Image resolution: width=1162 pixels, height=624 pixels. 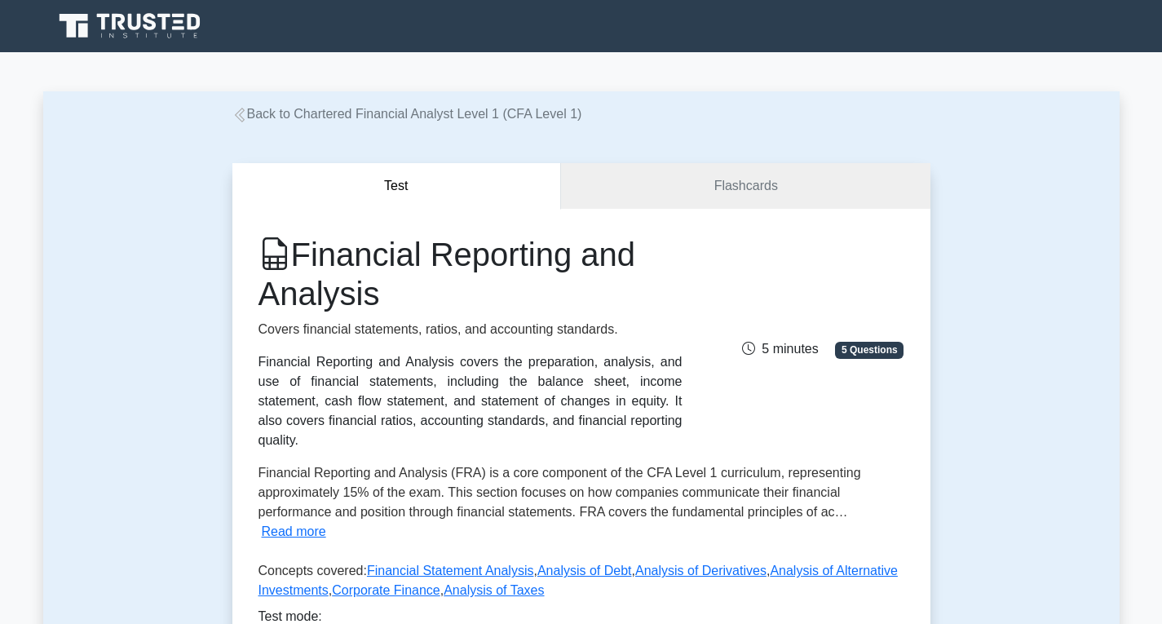 What do you see at coordinates (585, 570) in the screenshot?
I see `a: Analysis of Debt` at bounding box center [585, 570].